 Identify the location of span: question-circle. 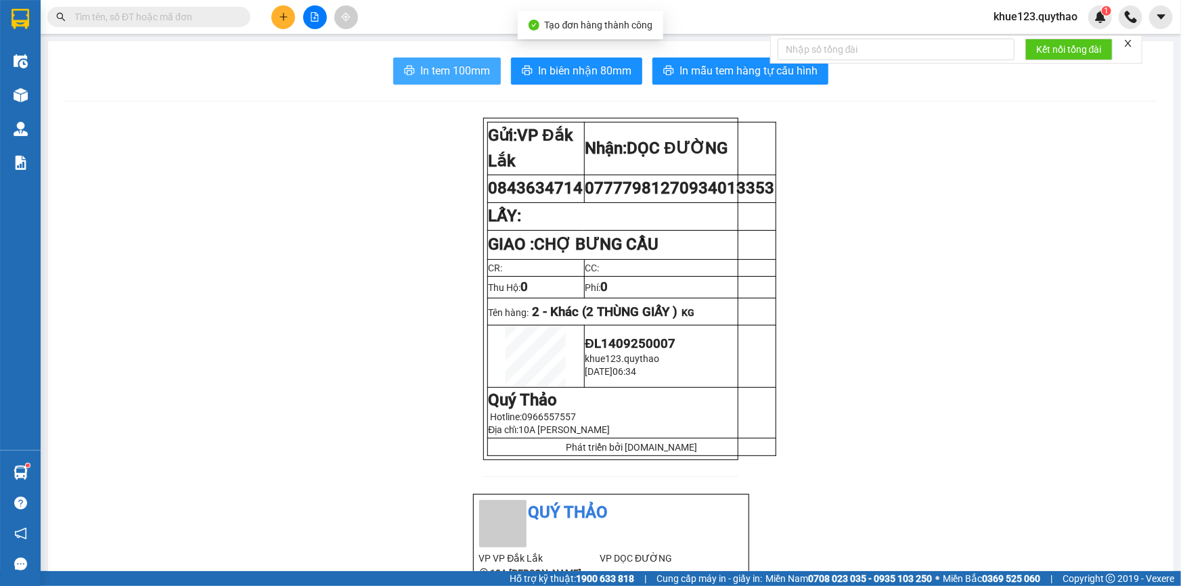
(20, 503).